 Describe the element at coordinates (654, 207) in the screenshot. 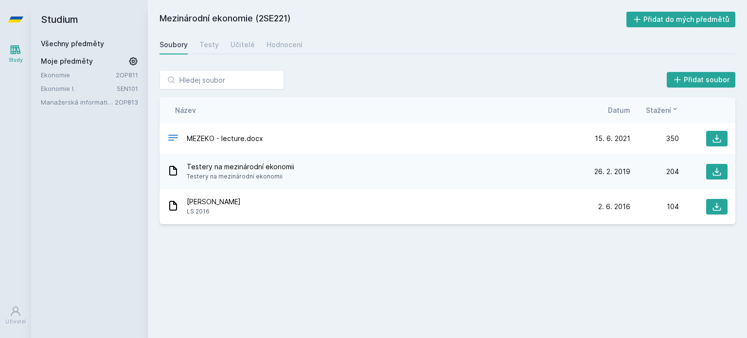

I see `div: 104` at that location.